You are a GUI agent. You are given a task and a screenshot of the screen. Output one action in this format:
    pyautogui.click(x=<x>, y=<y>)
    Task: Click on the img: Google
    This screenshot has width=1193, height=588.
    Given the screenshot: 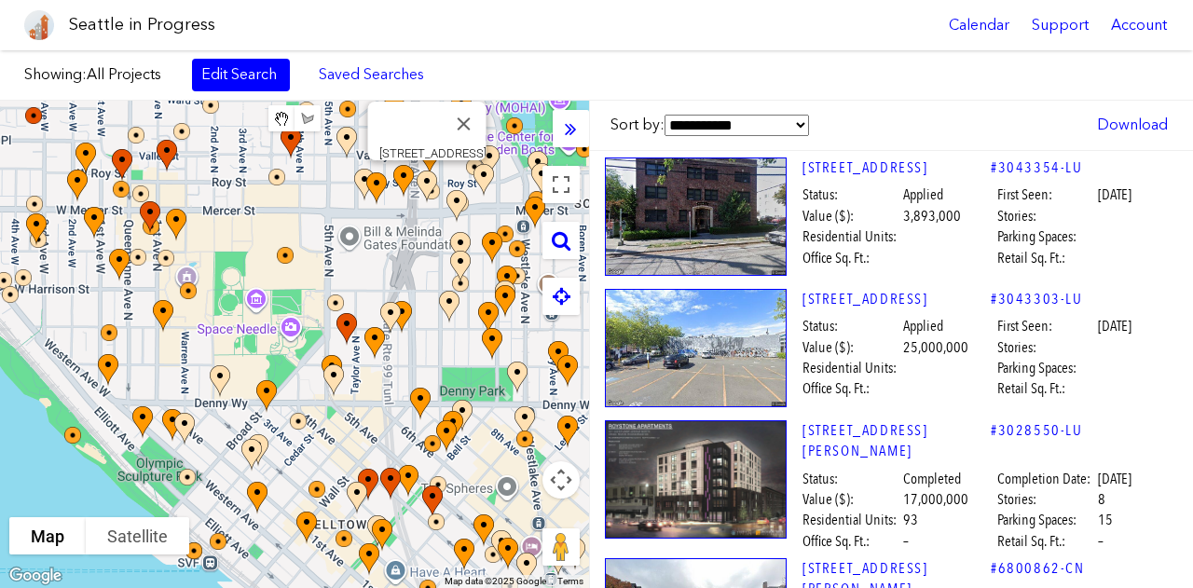 What is the action you would take?
    pyautogui.click(x=35, y=576)
    